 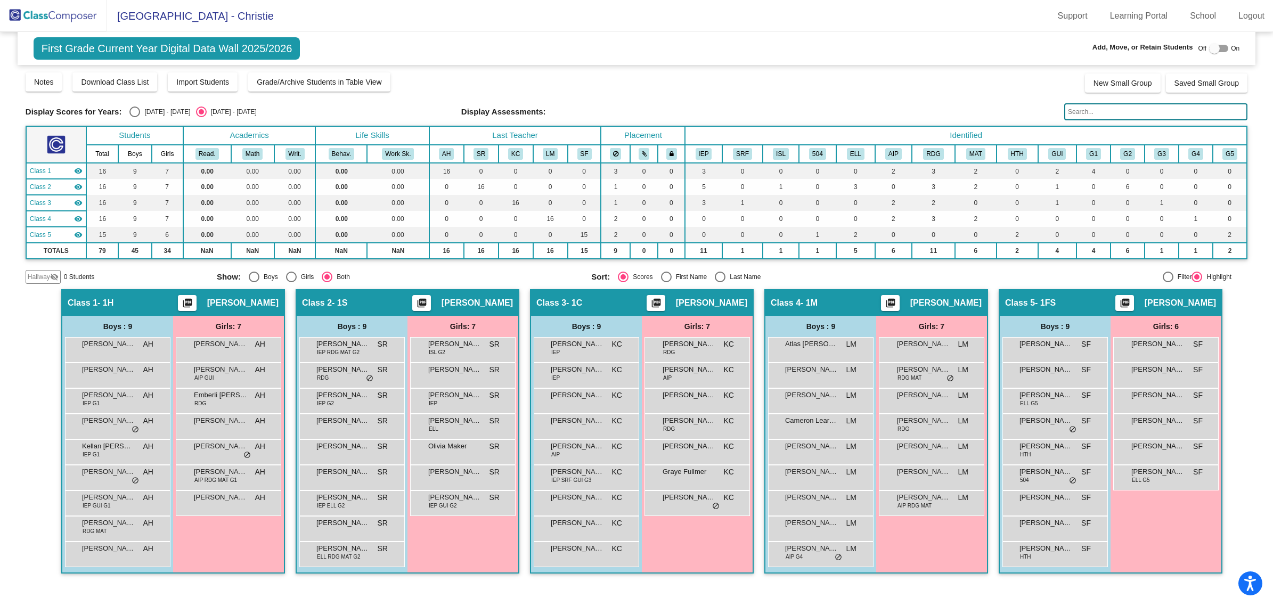 I want to click on span: Import Students, so click(x=202, y=82).